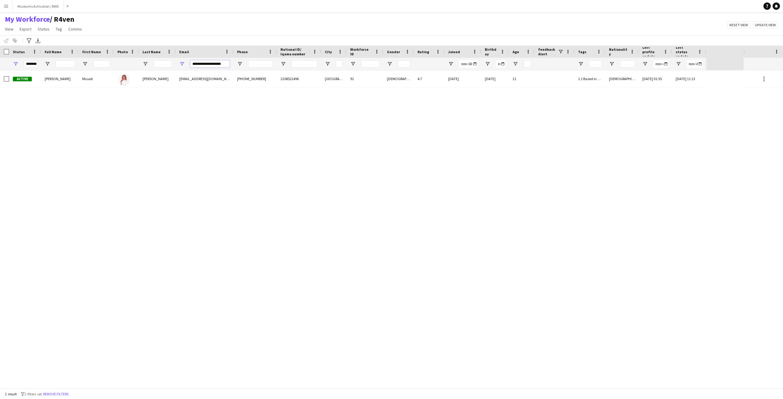  Describe the element at coordinates (38, 41) in the screenshot. I see `app-action-btn: Export XLSX` at that location.